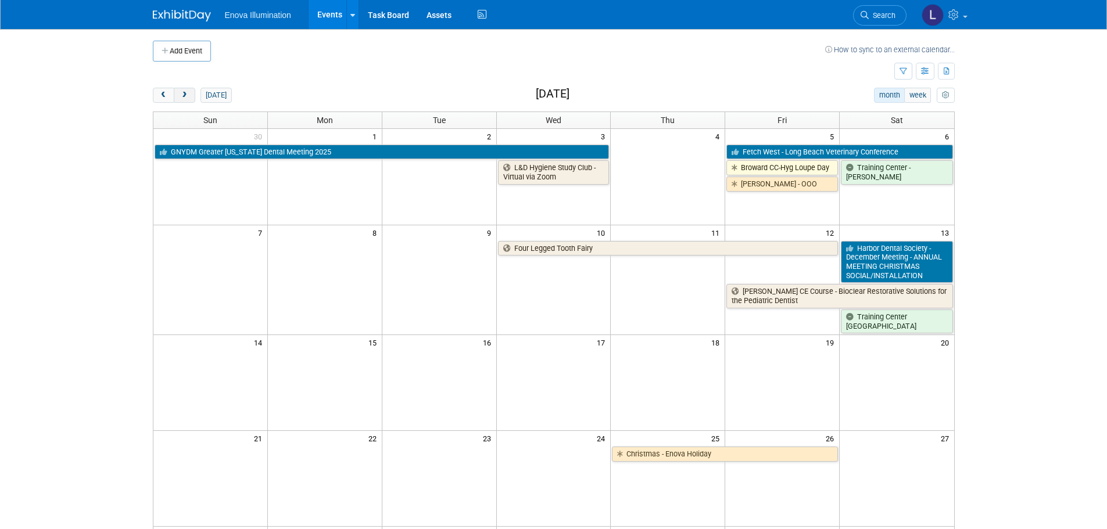 The height and width of the screenshot is (529, 1107). What do you see at coordinates (947, 438) in the screenshot?
I see `span: 27` at bounding box center [947, 438].